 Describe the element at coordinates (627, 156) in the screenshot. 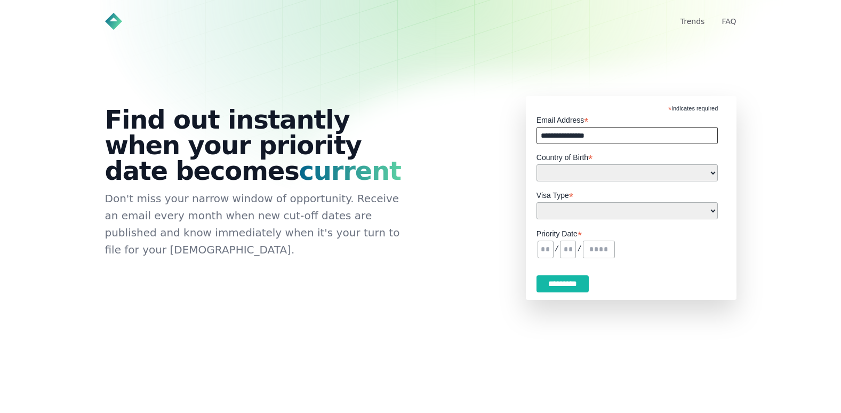

I see `label: Country of Birth` at that location.